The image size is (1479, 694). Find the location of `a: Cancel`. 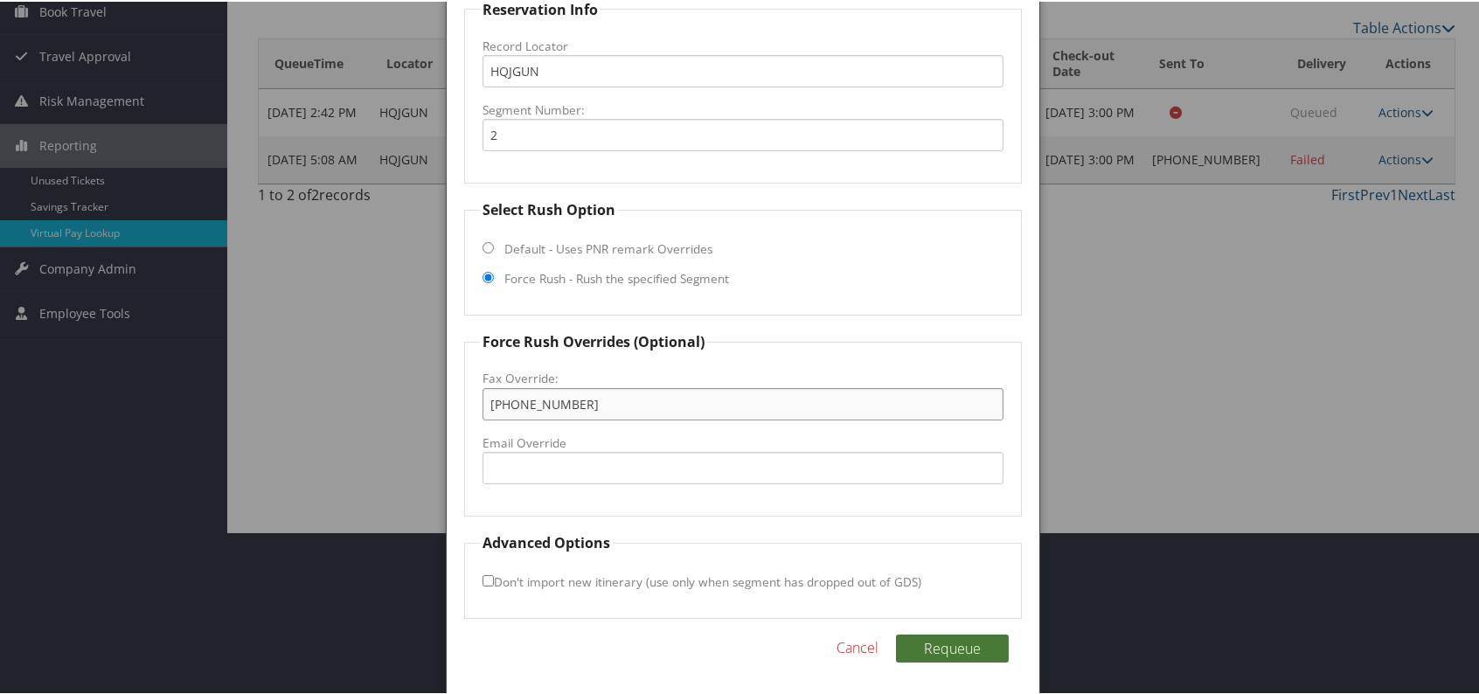

a: Cancel is located at coordinates (858, 646).